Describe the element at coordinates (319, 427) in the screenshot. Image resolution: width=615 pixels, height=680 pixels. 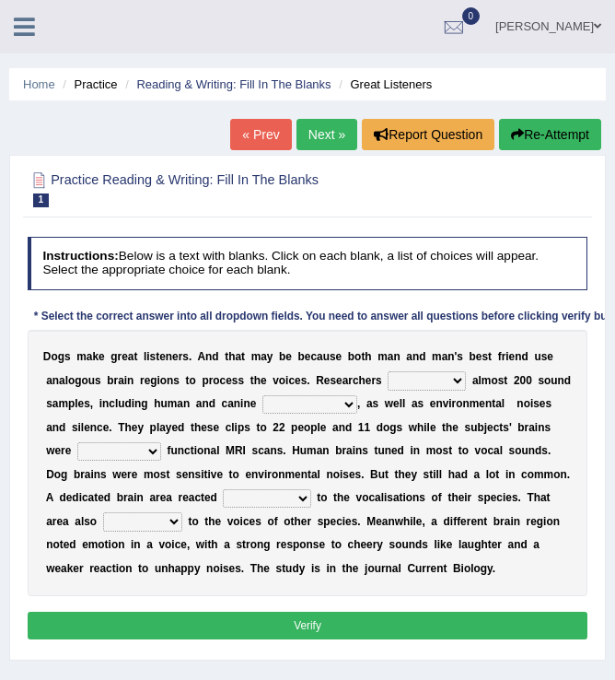
I see `b: l` at that location.